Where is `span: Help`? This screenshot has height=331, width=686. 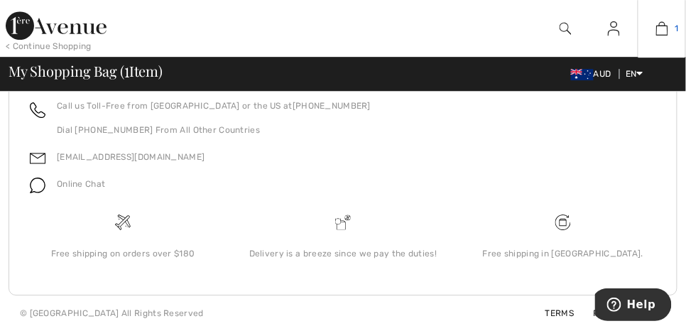
span: Help is located at coordinates (46, 16).